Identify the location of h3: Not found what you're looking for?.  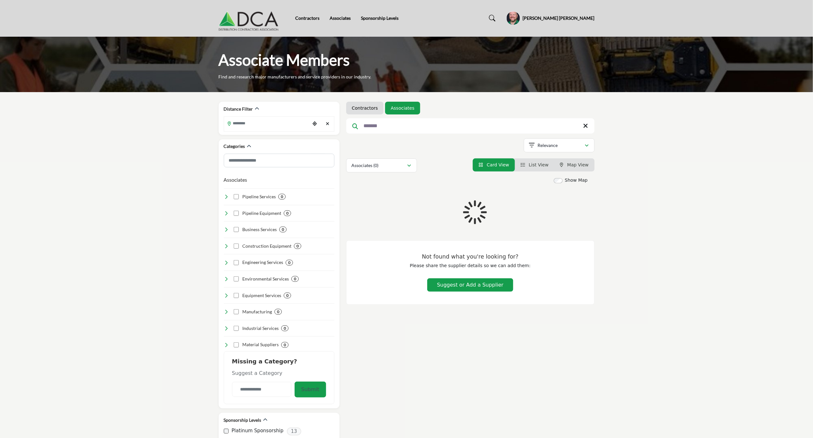
(470, 257).